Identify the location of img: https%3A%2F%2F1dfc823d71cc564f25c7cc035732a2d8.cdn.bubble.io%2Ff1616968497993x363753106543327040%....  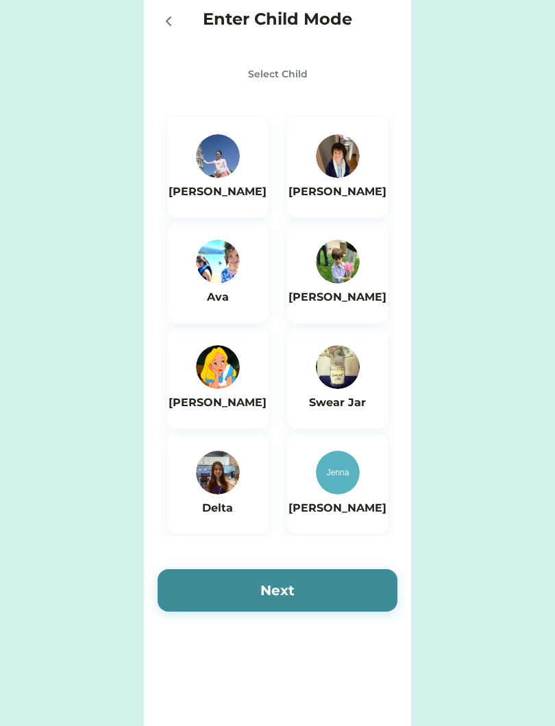
(218, 262).